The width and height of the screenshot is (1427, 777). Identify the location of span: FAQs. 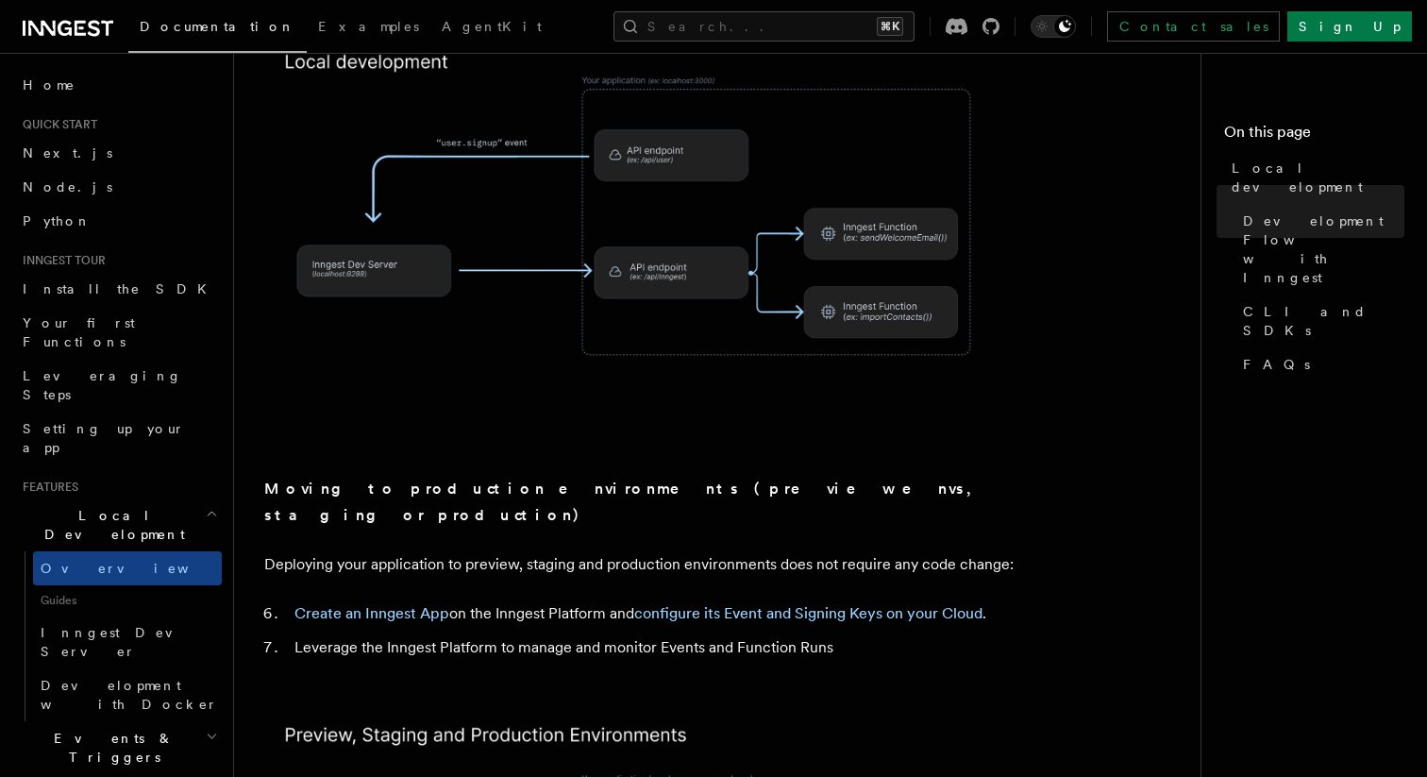
(1276, 364).